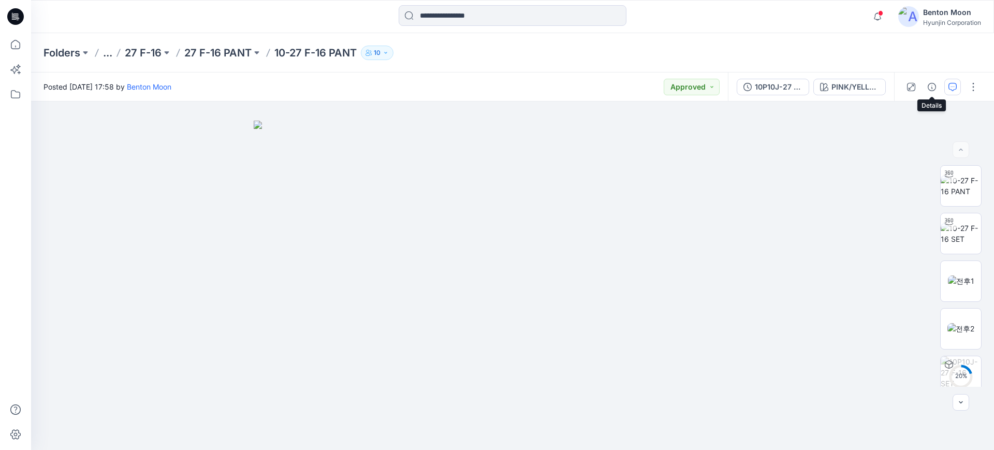 The width and height of the screenshot is (994, 450). What do you see at coordinates (961, 186) in the screenshot?
I see `img: 10-27 F-16 PANT` at bounding box center [961, 186].